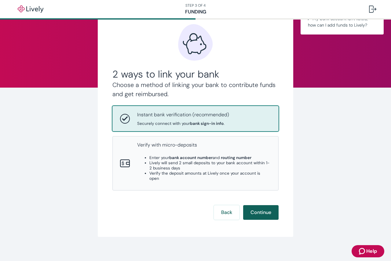 The image size is (391, 261). I want to click on li: Enter your and, so click(210, 158).